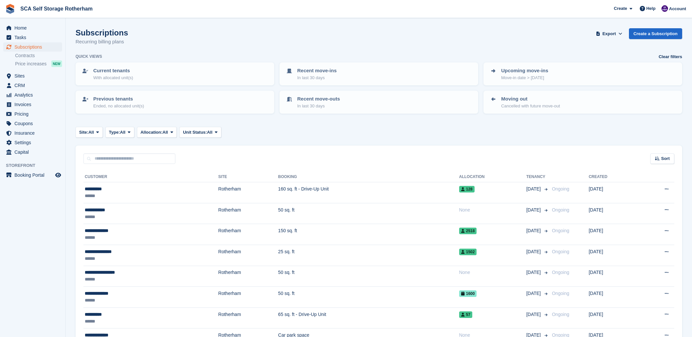 Image resolution: width=692 pixels, height=337 pixels. What do you see at coordinates (89, 132) in the screenshot?
I see `button: Site: All` at bounding box center [89, 132].